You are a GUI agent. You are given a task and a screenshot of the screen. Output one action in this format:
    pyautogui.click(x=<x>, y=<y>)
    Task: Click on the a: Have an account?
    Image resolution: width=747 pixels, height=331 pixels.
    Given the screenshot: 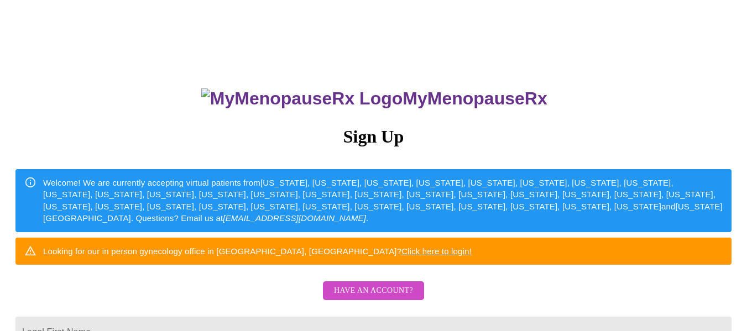 What is the action you would take?
    pyautogui.click(x=373, y=298)
    